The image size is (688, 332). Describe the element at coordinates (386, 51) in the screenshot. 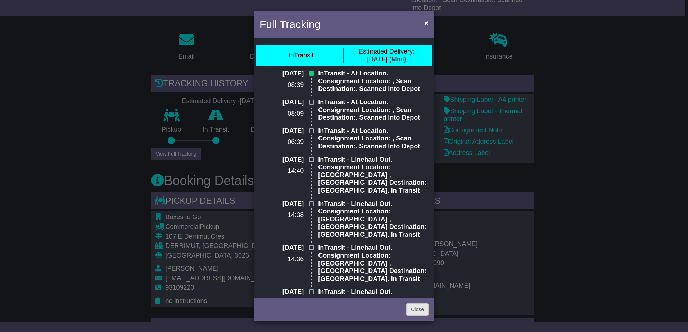

I see `span: Estimated Delivery:` at that location.